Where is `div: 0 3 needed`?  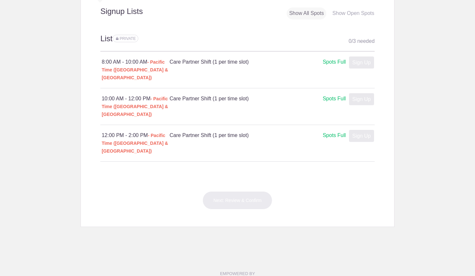 div: 0 3 needed is located at coordinates (362, 41).